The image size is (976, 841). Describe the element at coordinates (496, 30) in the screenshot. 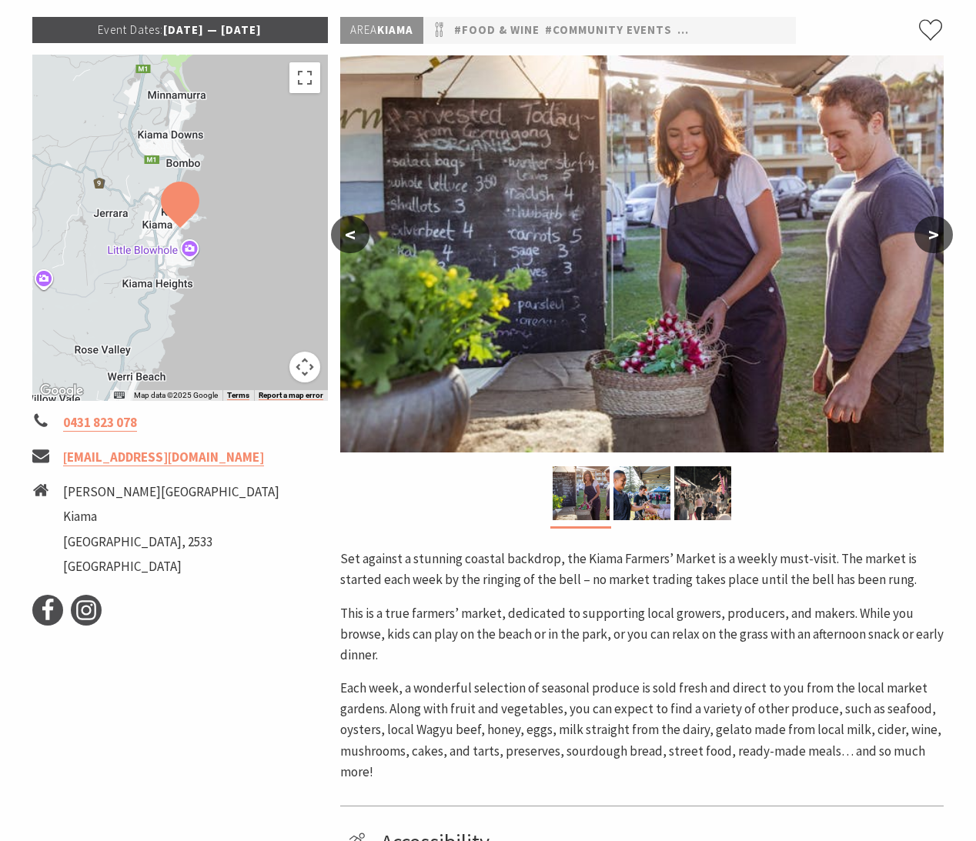

I see `a: #Food & Wine` at that location.